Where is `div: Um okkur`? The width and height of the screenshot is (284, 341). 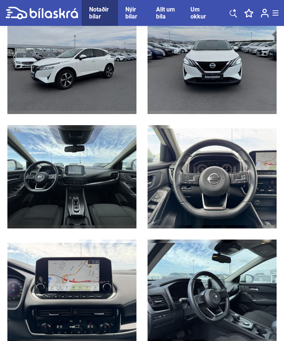 div: Um okkur is located at coordinates (199, 13).